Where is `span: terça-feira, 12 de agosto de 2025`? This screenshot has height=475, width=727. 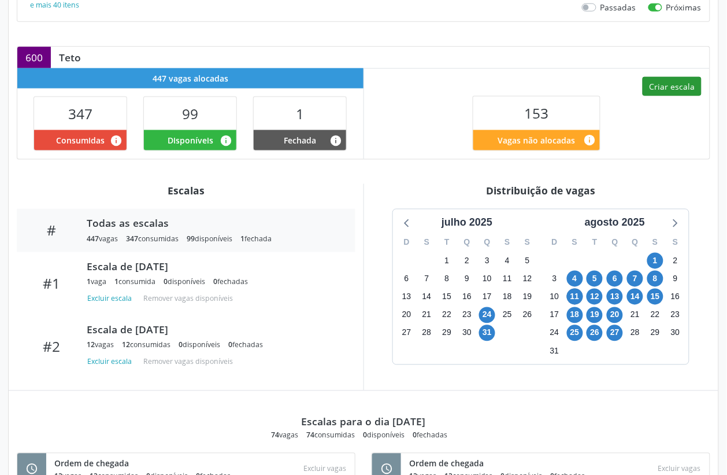
span: terça-feira, 12 de agosto de 2025 is located at coordinates (595, 297).